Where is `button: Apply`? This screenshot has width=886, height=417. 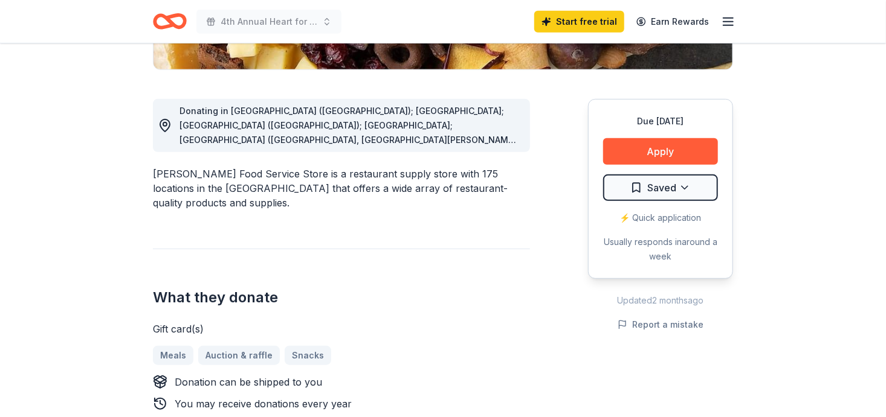 button: Apply is located at coordinates (660, 152).